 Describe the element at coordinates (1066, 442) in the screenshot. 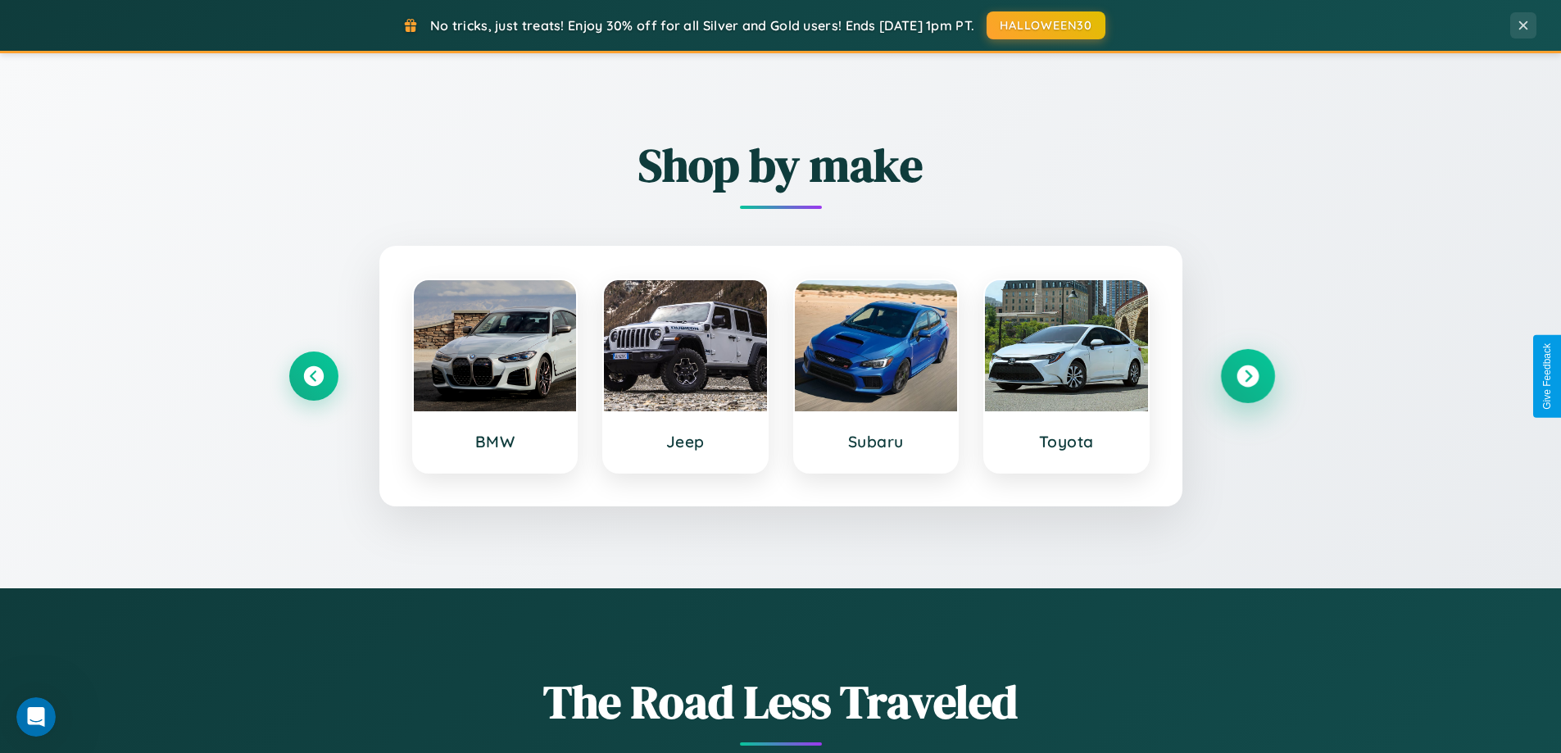

I see `h3: Toyota` at that location.